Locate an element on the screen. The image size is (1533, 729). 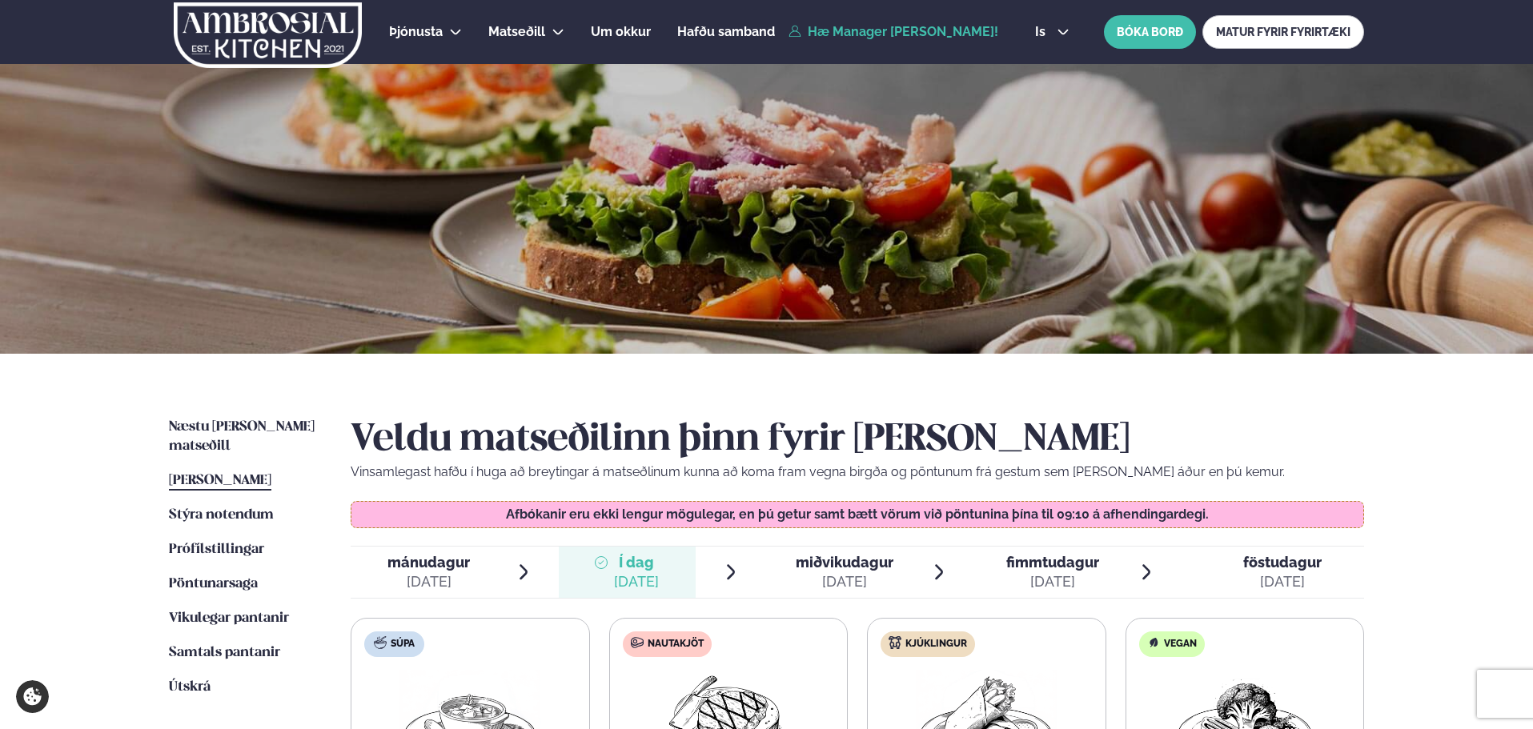
span: Pöntunarsaga is located at coordinates (213, 583).